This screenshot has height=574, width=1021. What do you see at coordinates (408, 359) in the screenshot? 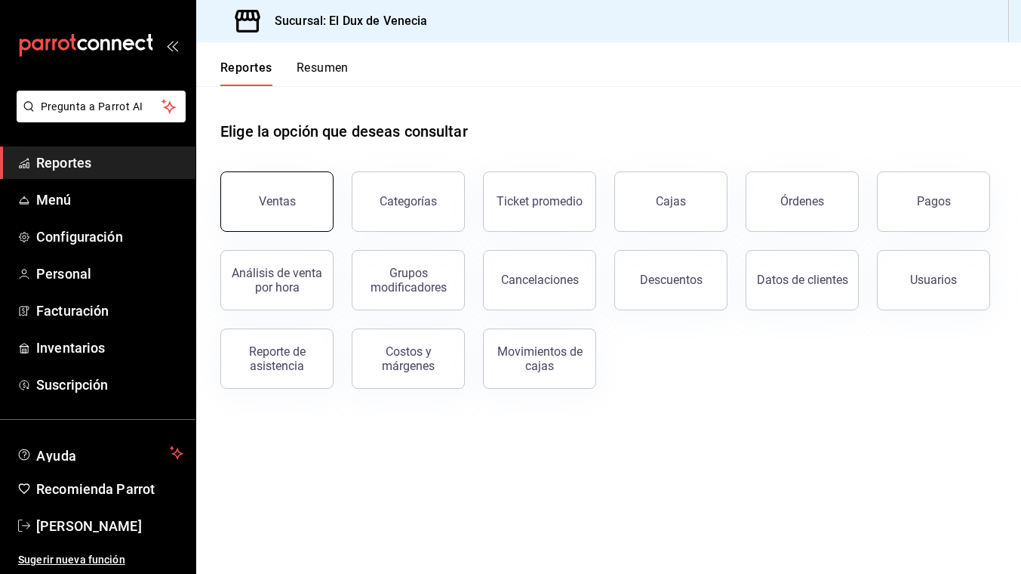
I see `div: Costos y márgenes` at bounding box center [408, 359].